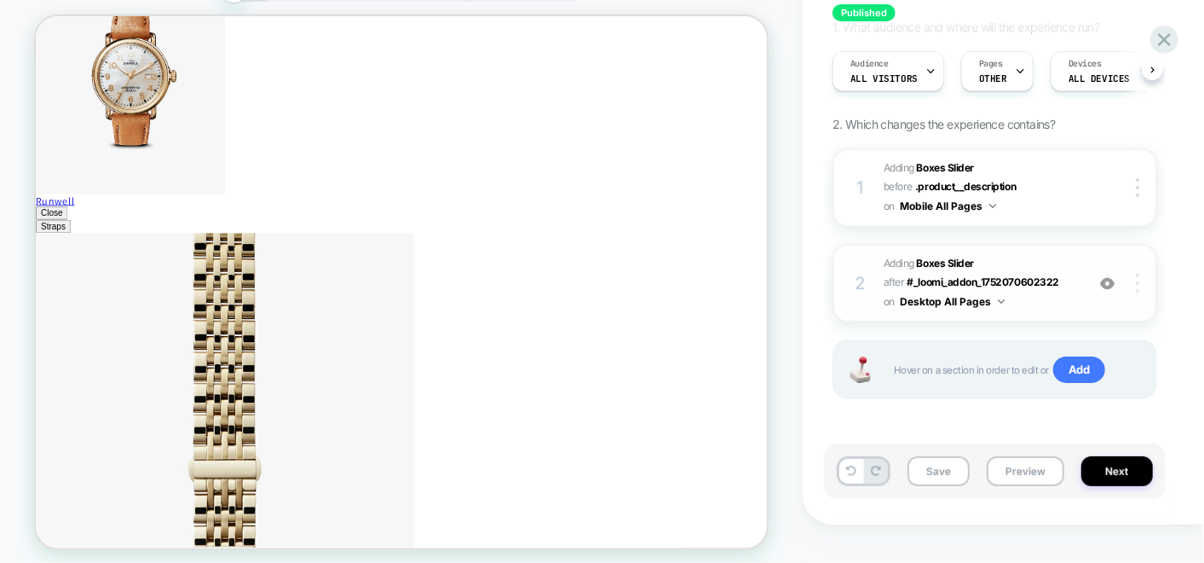 This screenshot has height=563, width=1204. What do you see at coordinates (860, 283) in the screenshot?
I see `div: 2` at bounding box center [860, 283].